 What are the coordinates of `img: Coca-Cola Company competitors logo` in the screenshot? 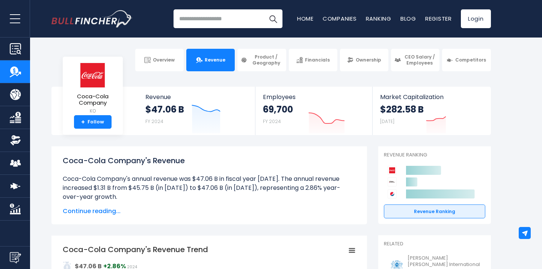 It's located at (392, 170).